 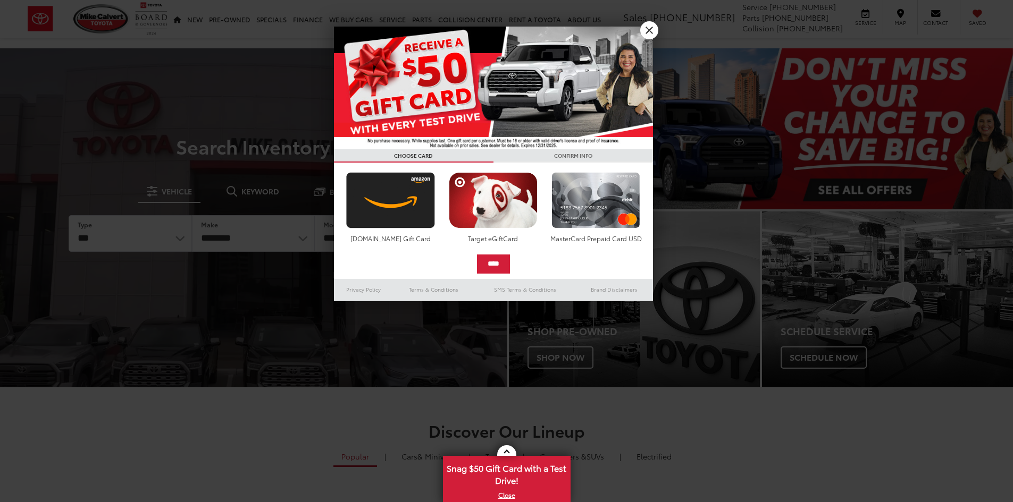 What do you see at coordinates (493, 200) in the screenshot?
I see `img: targetcard.png` at bounding box center [493, 200].